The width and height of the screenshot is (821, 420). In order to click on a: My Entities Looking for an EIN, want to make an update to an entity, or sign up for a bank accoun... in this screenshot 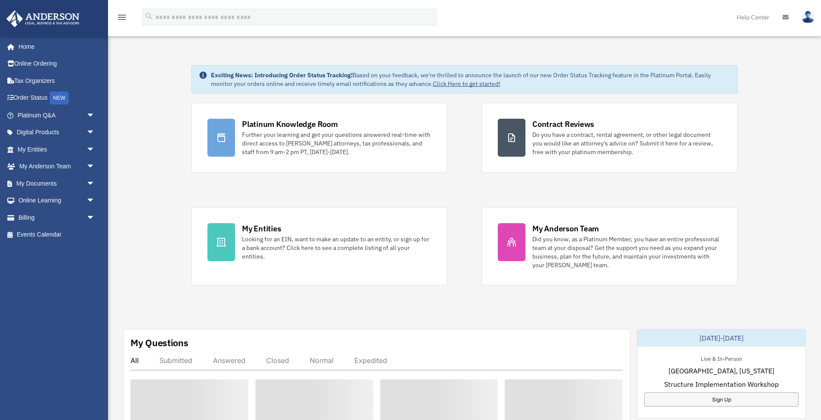, I will do `click(319, 246)`.